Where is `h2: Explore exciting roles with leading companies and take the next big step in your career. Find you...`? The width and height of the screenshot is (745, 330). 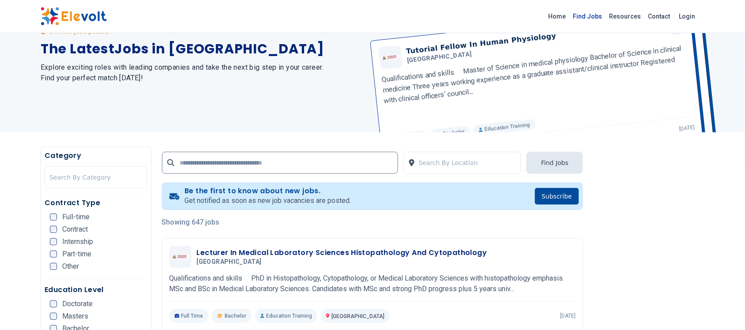 h2: Explore exciting roles with leading companies and take the next big step in your career. Find you... is located at coordinates (201, 73).